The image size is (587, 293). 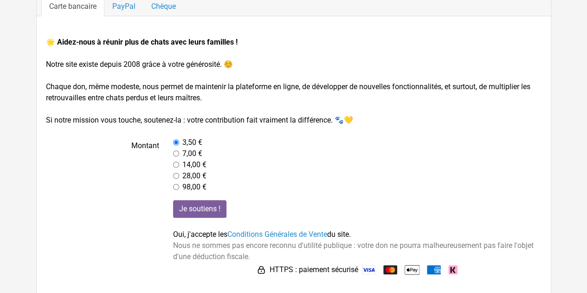 What do you see at coordinates (262, 234) in the screenshot?
I see `span: Oui, j'accepte les du site.` at bounding box center [262, 234].